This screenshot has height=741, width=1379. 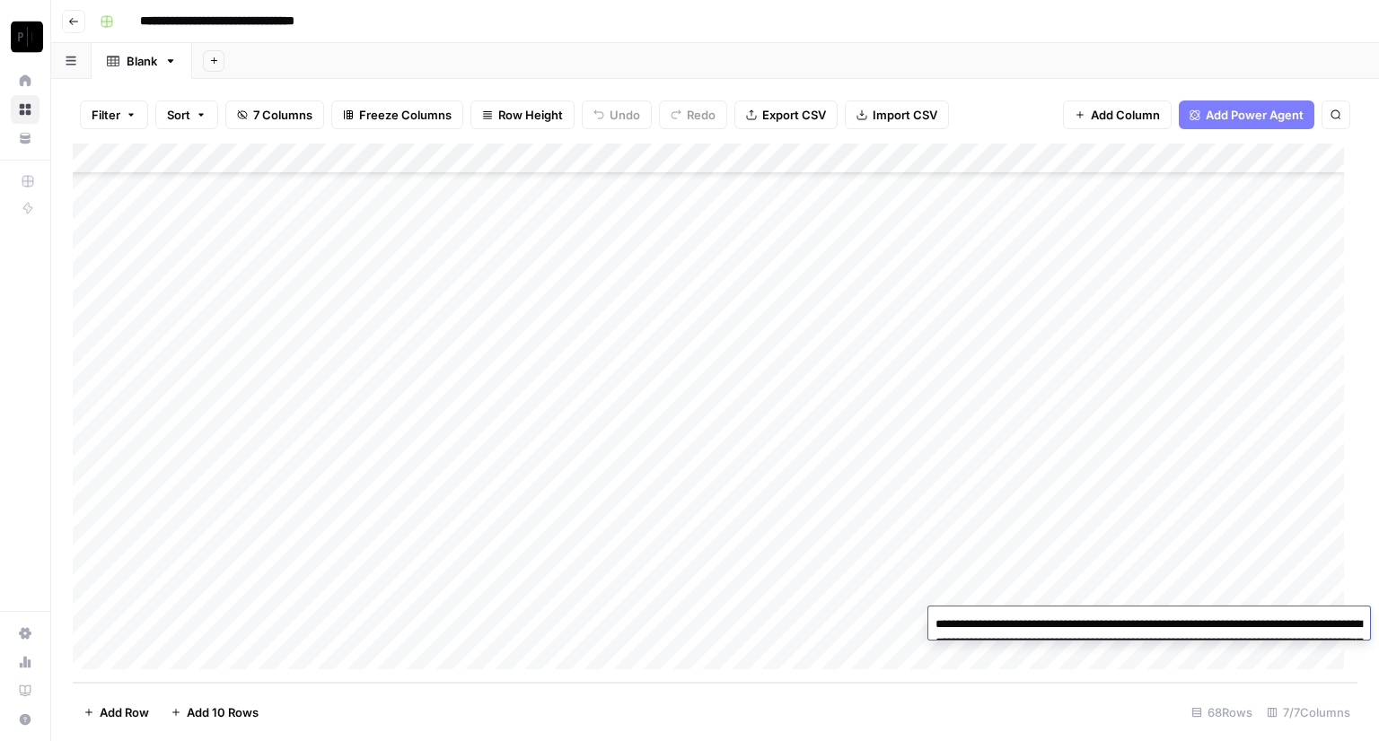 I want to click on span: Undo, so click(x=625, y=115).